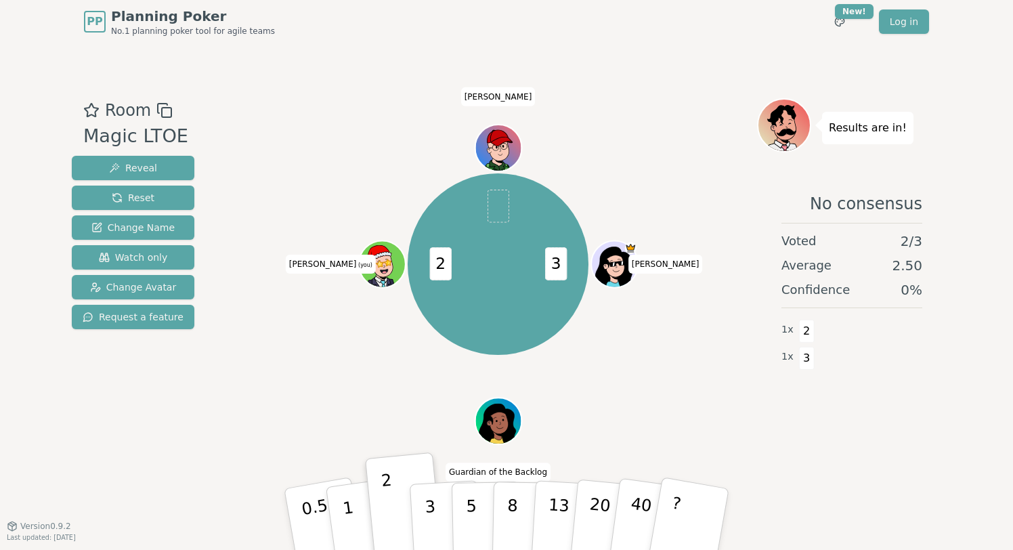 This screenshot has width=1013, height=550. What do you see at coordinates (866, 204) in the screenshot?
I see `span: No consensus` at bounding box center [866, 204].